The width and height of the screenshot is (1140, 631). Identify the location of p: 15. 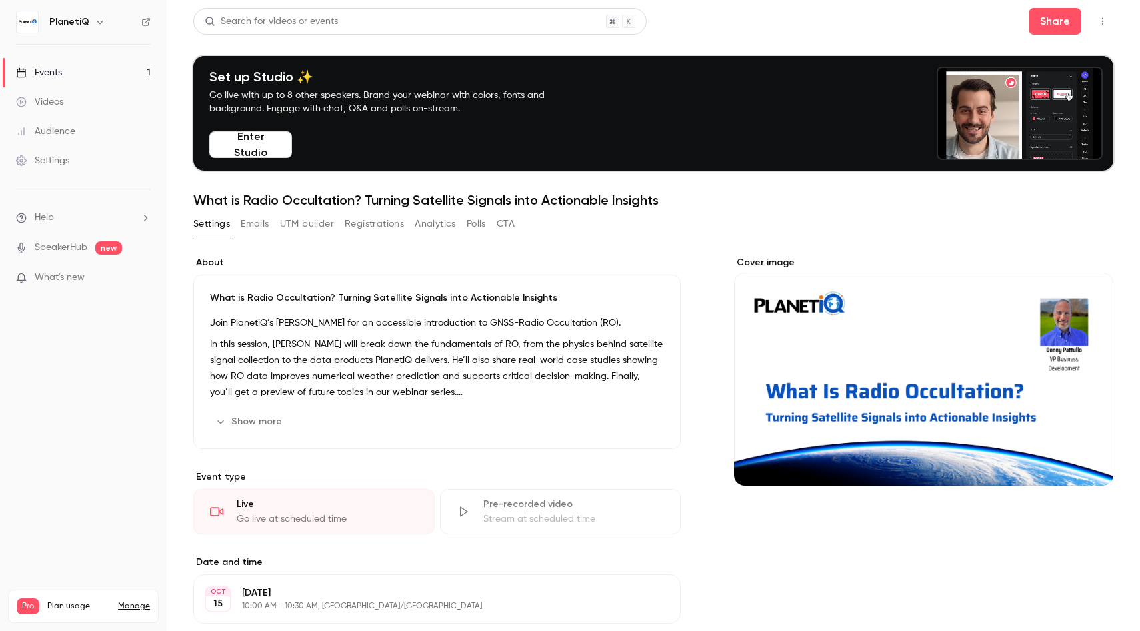
(218, 604).